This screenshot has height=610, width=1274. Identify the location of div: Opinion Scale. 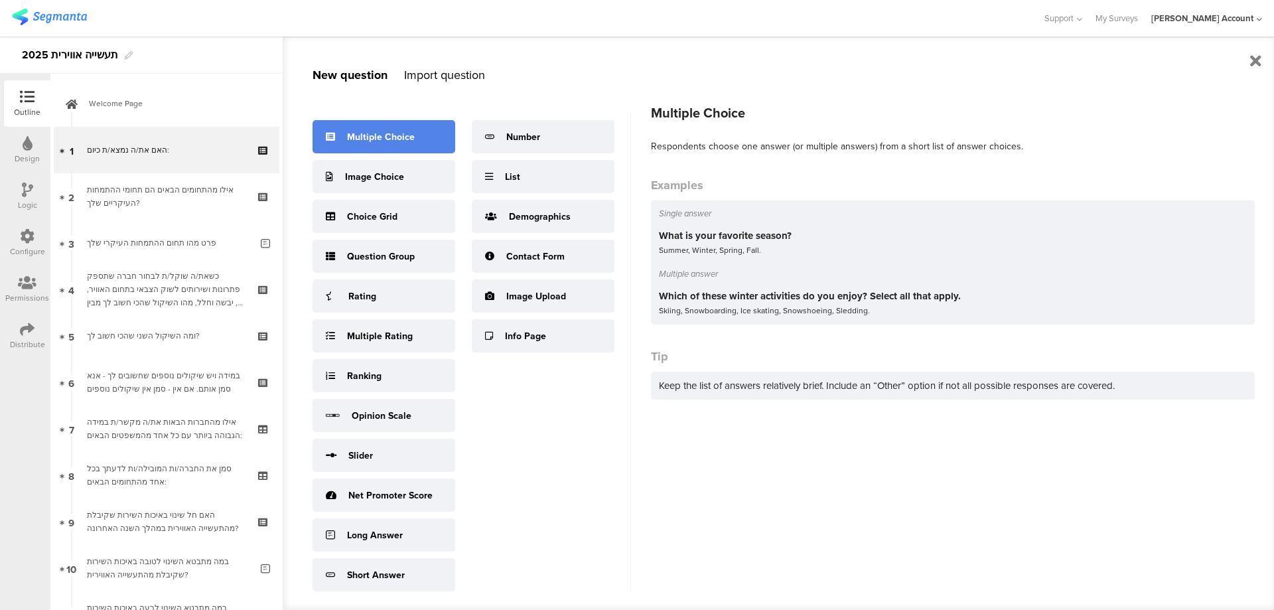
(382, 415).